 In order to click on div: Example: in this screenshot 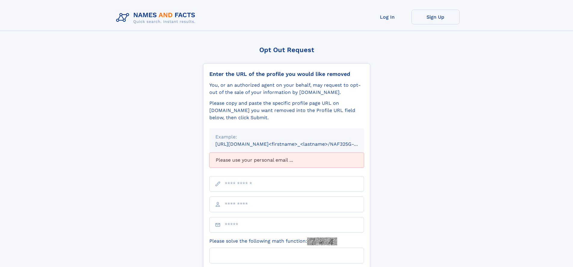, I will do `click(287, 137)`.